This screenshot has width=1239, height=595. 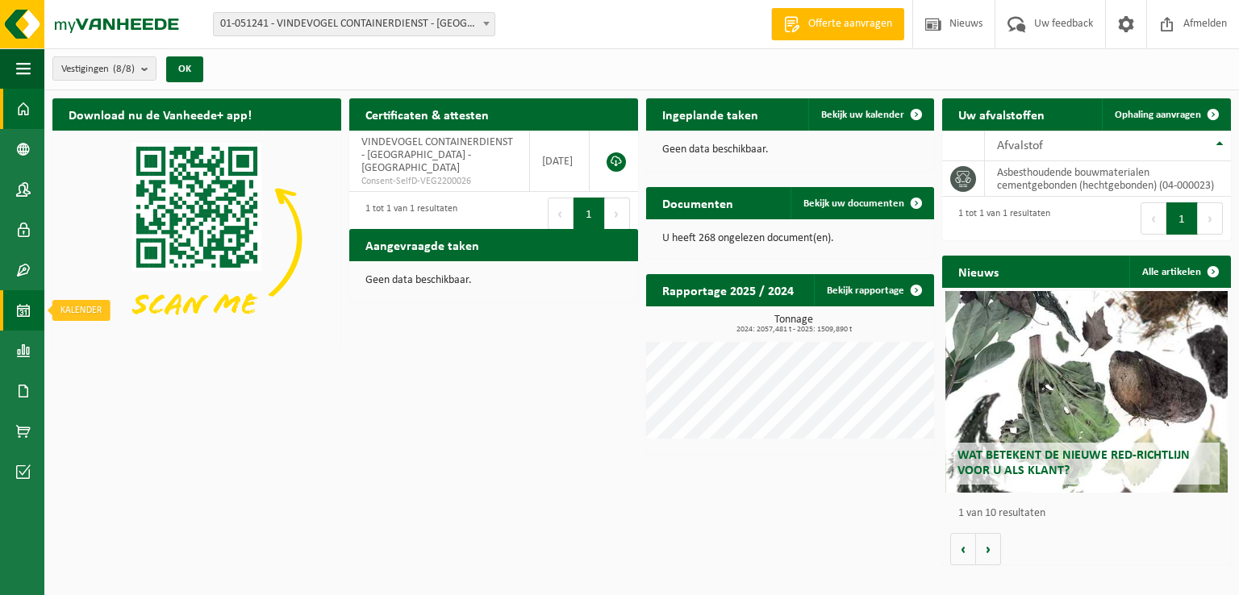 I want to click on img: Download de VHEPlus App, so click(x=197, y=239).